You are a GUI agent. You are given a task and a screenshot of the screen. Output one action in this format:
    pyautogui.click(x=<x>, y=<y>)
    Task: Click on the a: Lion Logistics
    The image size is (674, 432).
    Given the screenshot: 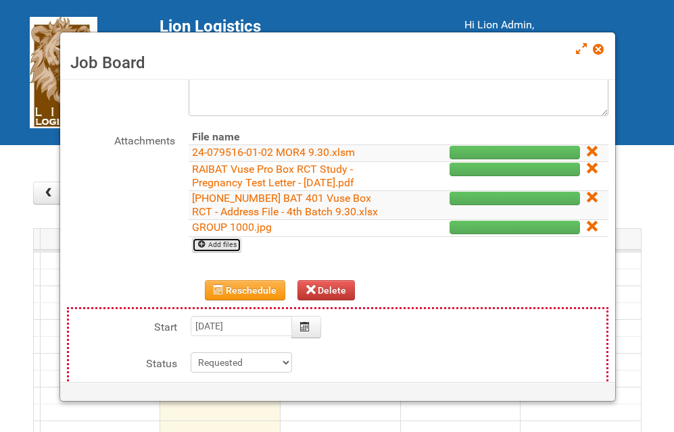 What is the action you would take?
    pyautogui.click(x=64, y=72)
    